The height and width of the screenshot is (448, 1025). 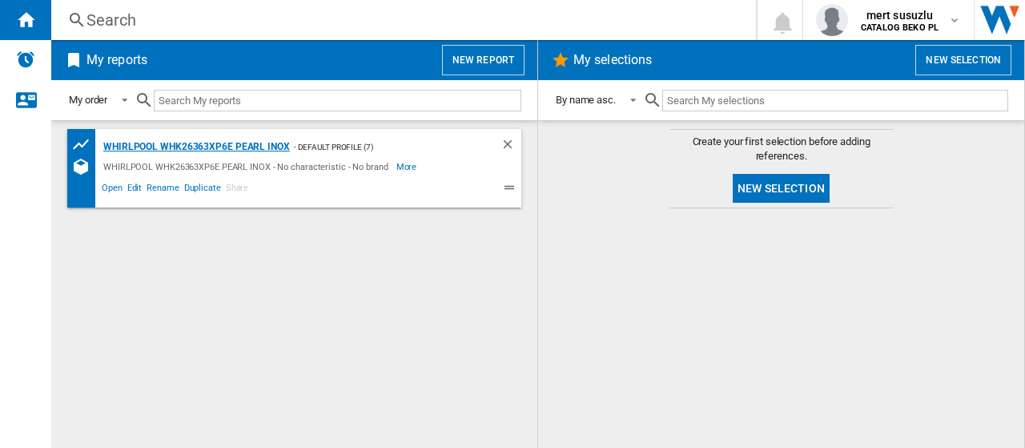 I want to click on span: Open, so click(x=112, y=190).